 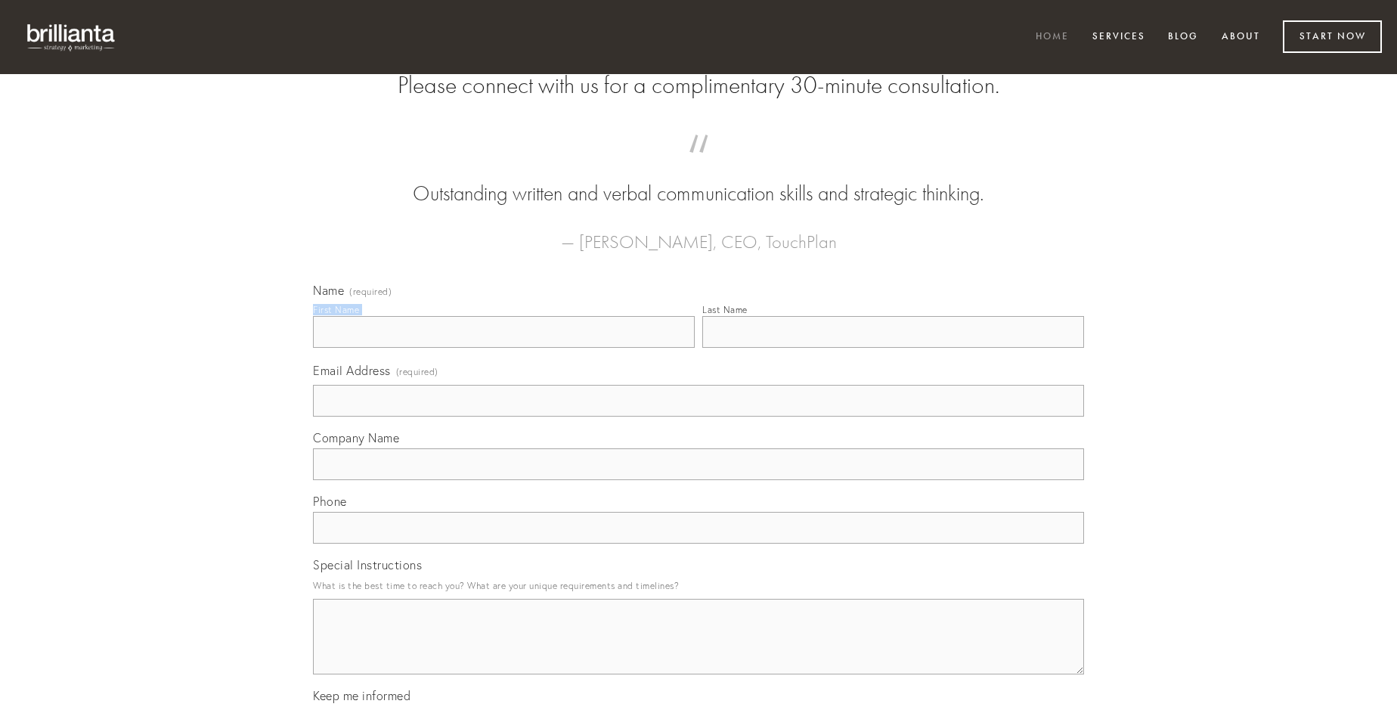 What do you see at coordinates (1183, 37) in the screenshot?
I see `a: Blog` at bounding box center [1183, 37].